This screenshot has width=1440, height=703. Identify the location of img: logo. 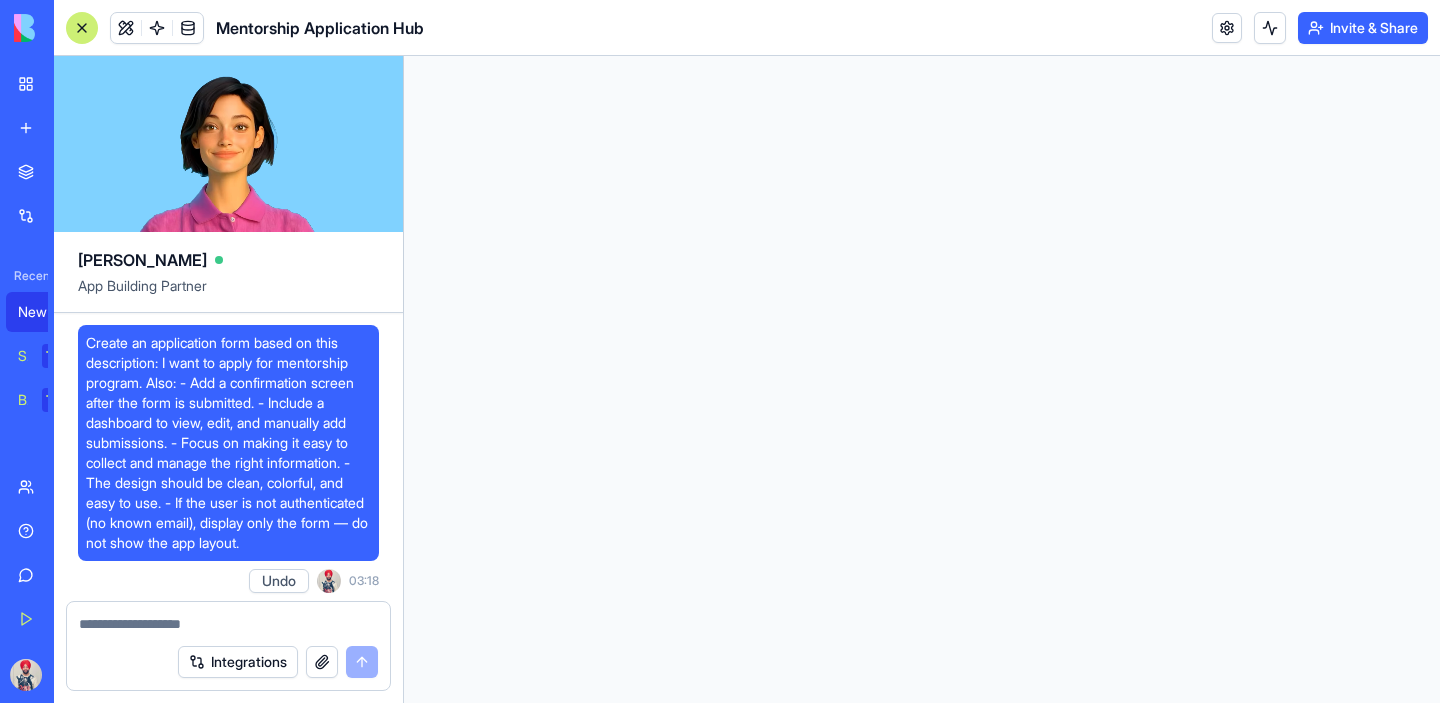
(76, 28).